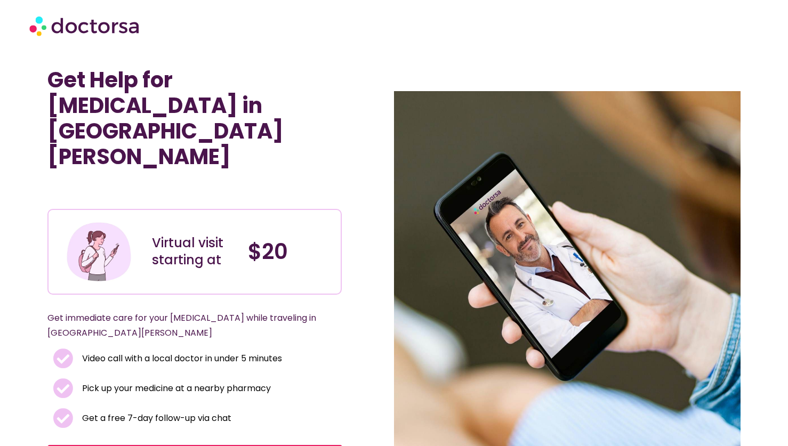  Describe the element at coordinates (195, 252) in the screenshot. I see `div: Virtual visit starting at` at that location.